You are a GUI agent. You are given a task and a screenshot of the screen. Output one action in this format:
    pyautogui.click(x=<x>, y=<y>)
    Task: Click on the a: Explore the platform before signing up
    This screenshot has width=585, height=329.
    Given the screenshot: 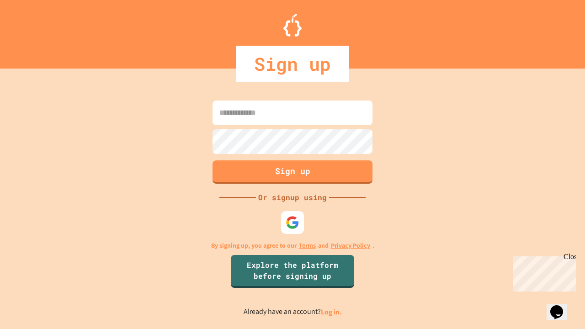 What is the action you would take?
    pyautogui.click(x=292, y=271)
    